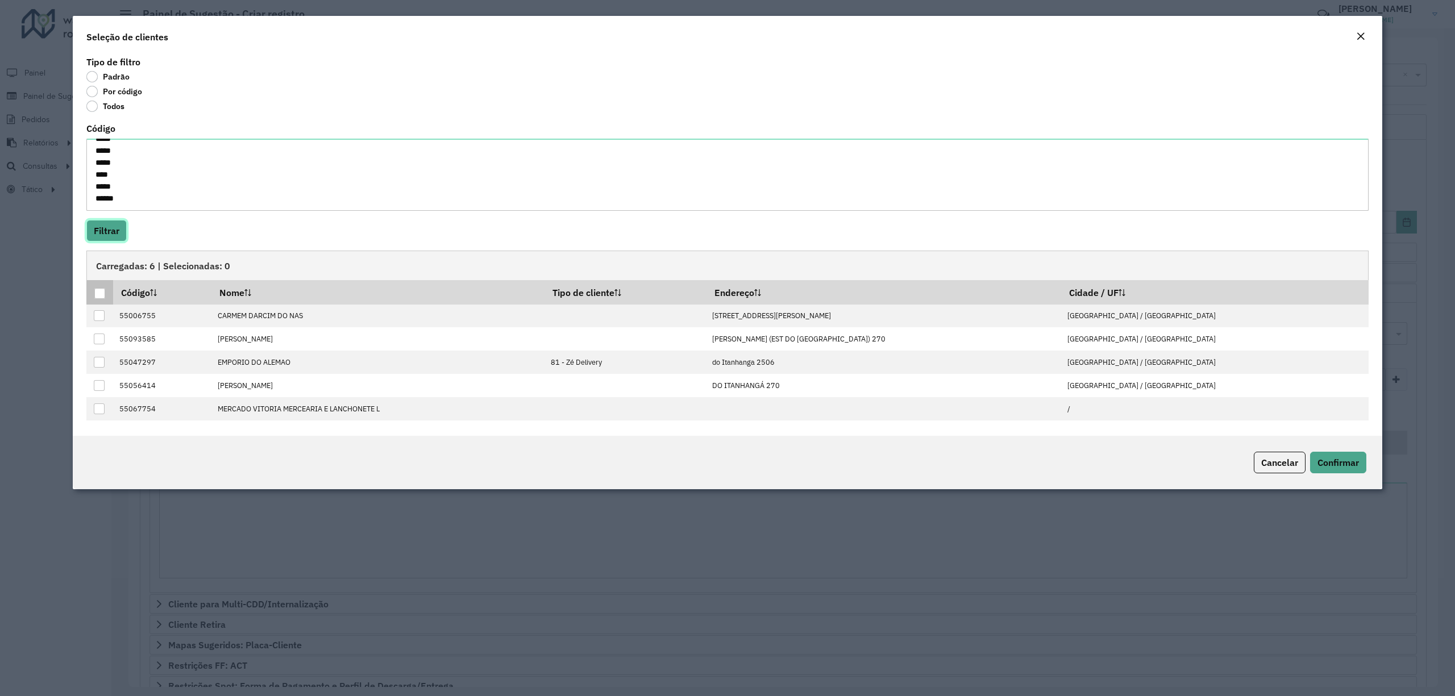 This screenshot has height=696, width=1455. Describe the element at coordinates (379, 316) in the screenshot. I see `td: CARMEM DARCIM DO NAS` at that location.